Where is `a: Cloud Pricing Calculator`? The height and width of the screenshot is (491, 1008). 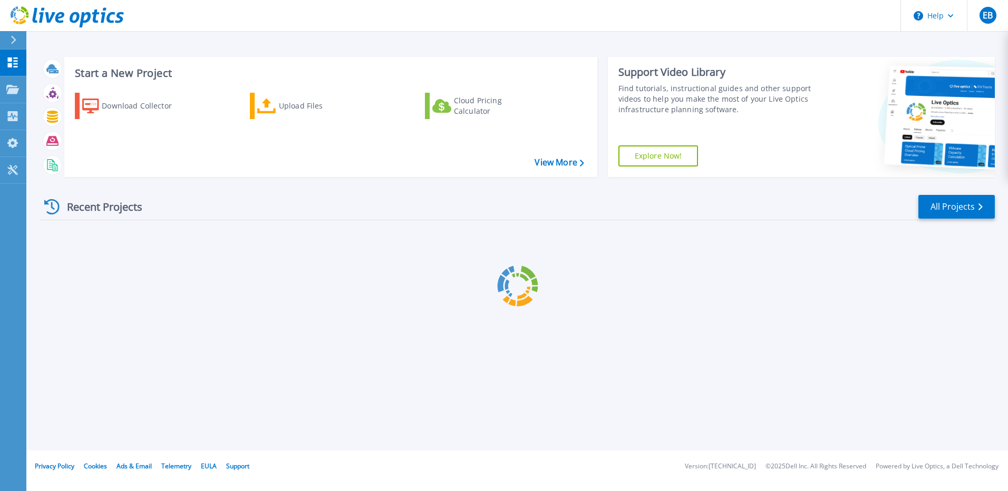
a: Cloud Pricing Calculator is located at coordinates (484, 106).